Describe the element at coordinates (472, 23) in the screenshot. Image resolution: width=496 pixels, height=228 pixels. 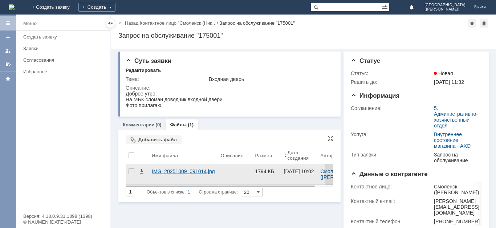
I see `div: Добавить в избранное` at that location.